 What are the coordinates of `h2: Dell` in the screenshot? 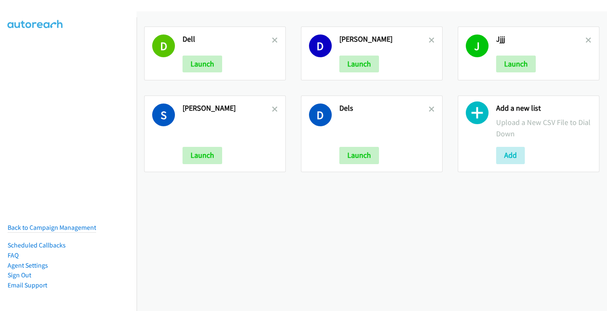 It's located at (227, 39).